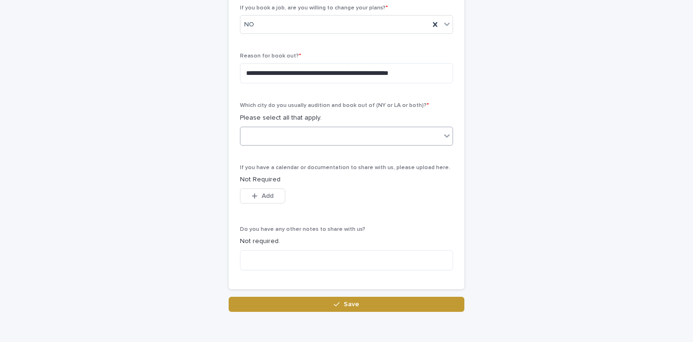 The image size is (693, 342). What do you see at coordinates (303, 229) in the screenshot?
I see `span: Do you have any other notes to share with us?` at bounding box center [303, 229].